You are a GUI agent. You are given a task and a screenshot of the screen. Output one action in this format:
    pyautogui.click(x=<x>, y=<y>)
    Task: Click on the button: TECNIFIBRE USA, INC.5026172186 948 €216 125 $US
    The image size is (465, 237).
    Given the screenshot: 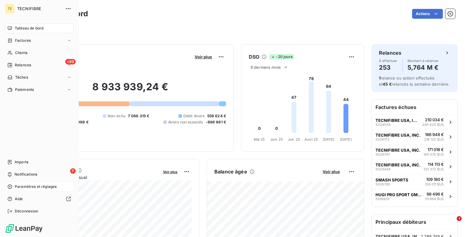 What is the action you would take?
    pyautogui.click(x=414, y=137)
    